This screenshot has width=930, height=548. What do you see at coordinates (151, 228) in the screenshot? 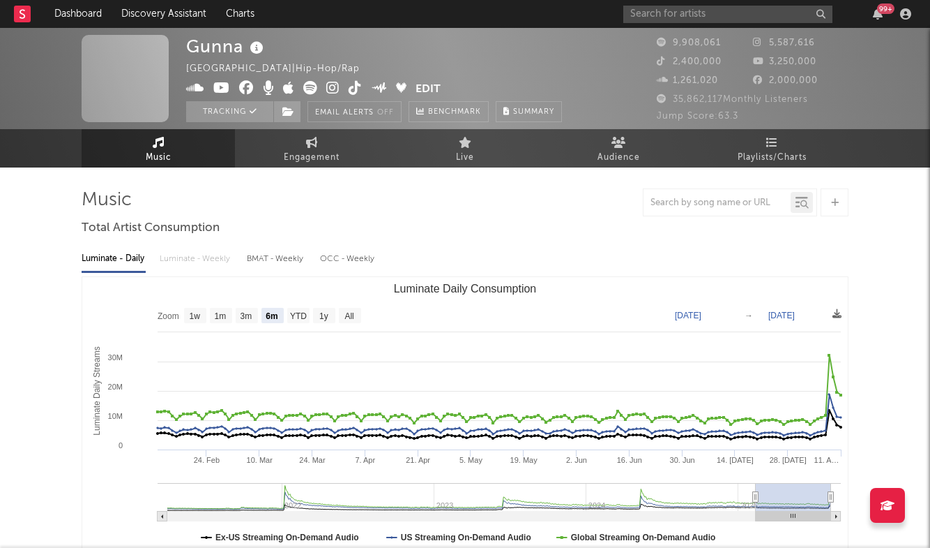
I see `span: Total Artist Consumption` at bounding box center [151, 228].